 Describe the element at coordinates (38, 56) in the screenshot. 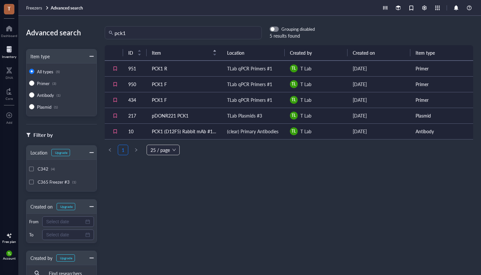

I see `div: Item type` at that location.